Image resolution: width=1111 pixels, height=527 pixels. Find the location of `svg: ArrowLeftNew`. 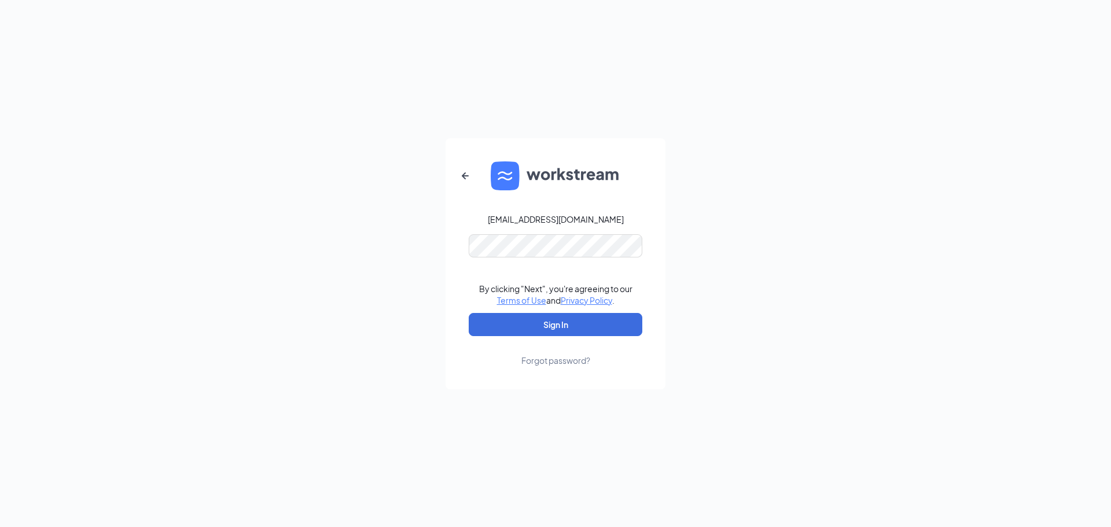

svg: ArrowLeftNew is located at coordinates (465, 176).